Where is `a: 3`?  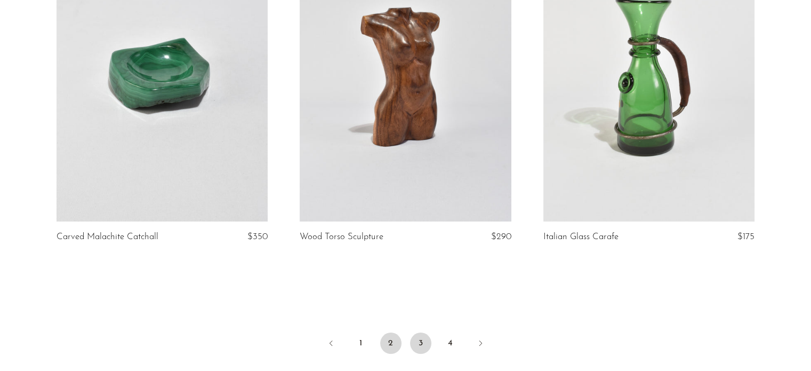 a: 3 is located at coordinates (421, 343).